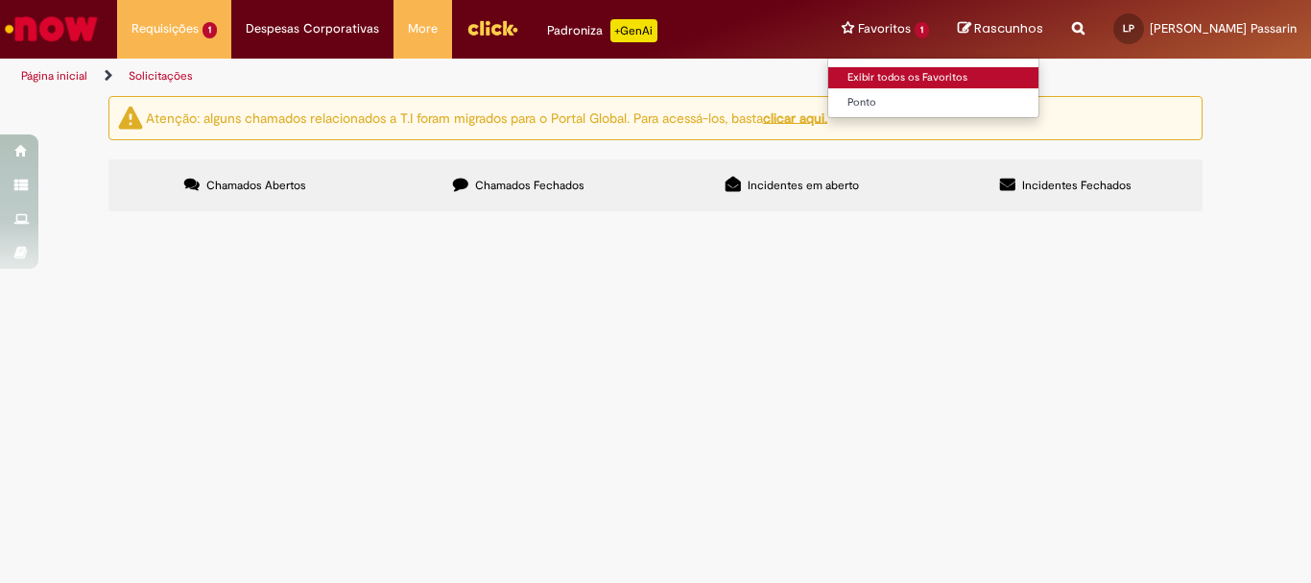  I want to click on ul: Trilhas de página, so click(437, 76).